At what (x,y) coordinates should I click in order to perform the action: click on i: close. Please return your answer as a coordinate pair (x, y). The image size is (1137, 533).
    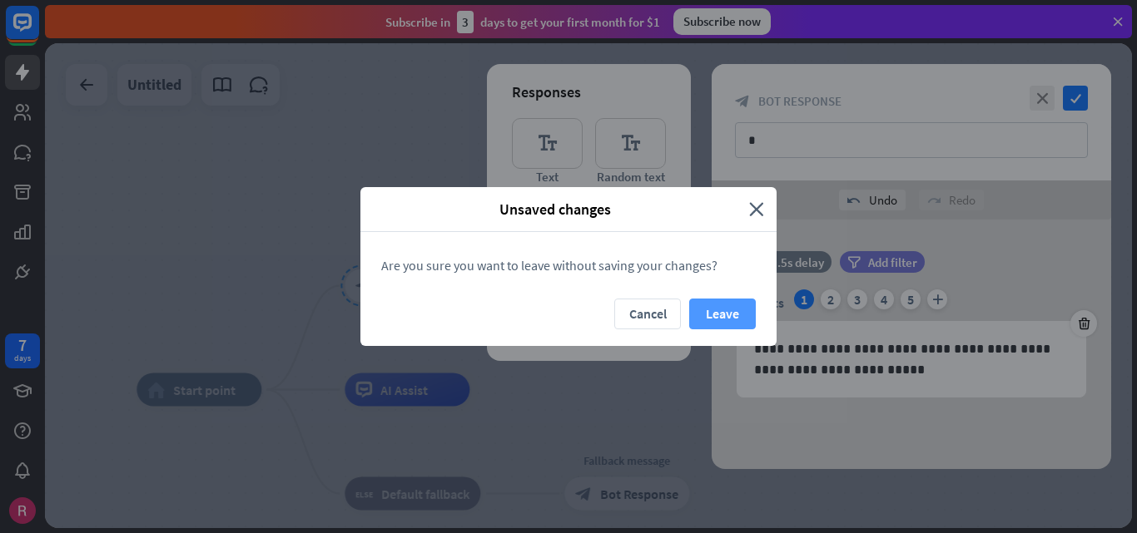
    Looking at the image, I should click on (756, 209).